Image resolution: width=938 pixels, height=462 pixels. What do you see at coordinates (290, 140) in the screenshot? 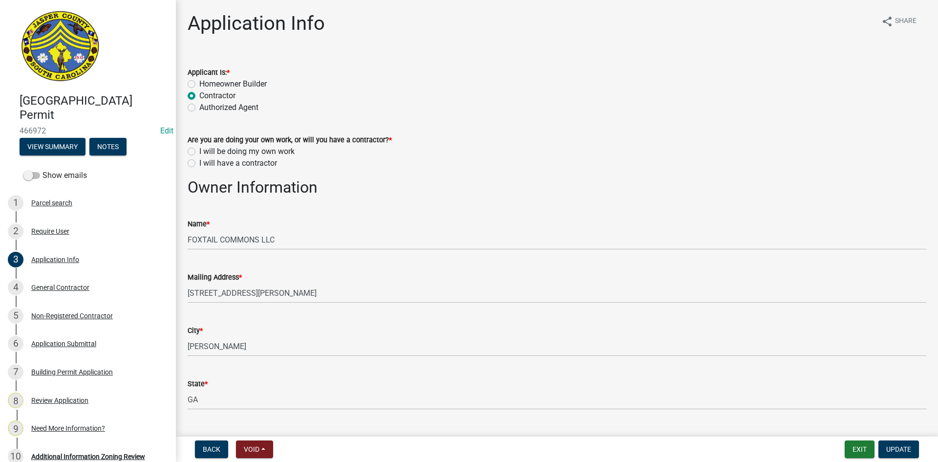
I see `label: Are you are doing your own work, or will you have a contractor?` at bounding box center [290, 140].